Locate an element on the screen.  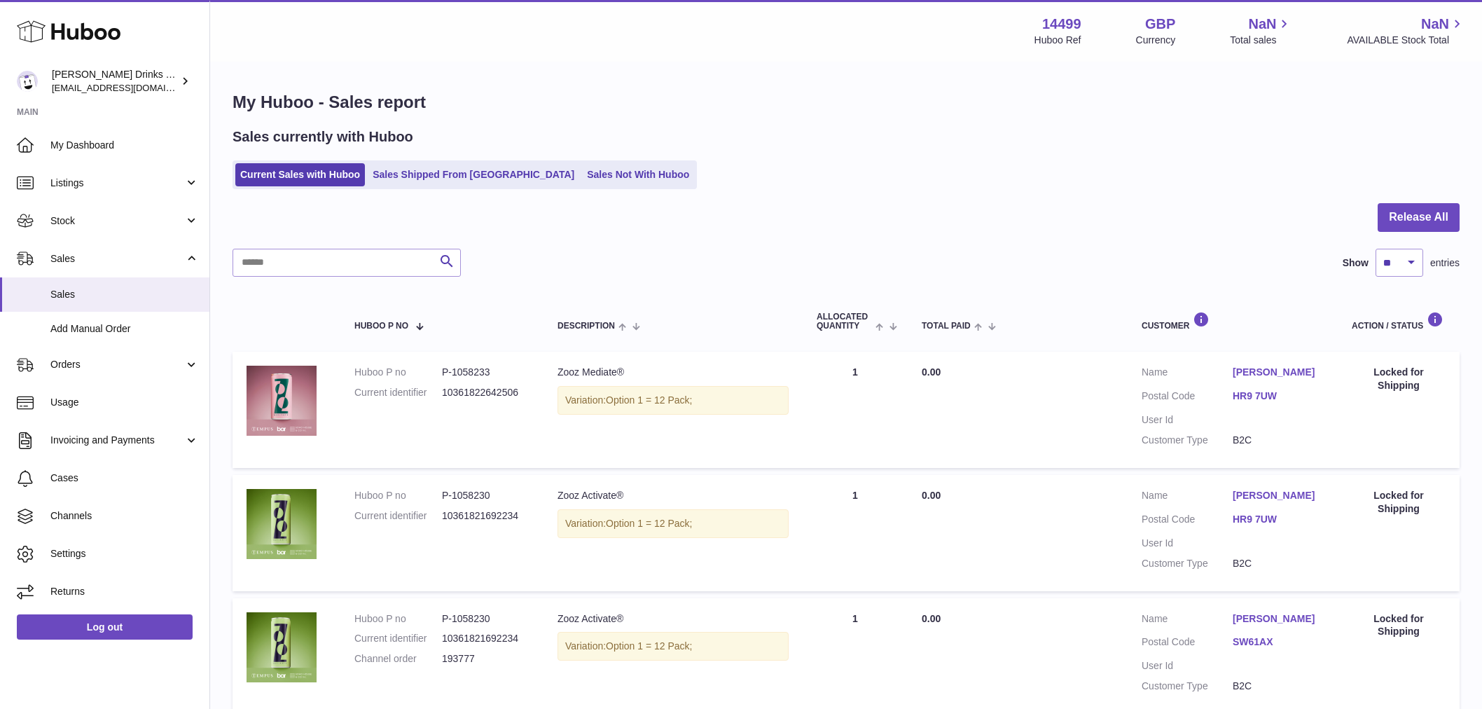
span: AVAILABLE Stock Total is located at coordinates (1405, 40).